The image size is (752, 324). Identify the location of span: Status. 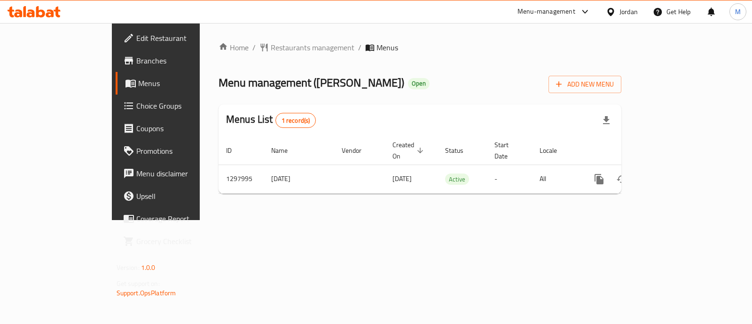
(460, 150).